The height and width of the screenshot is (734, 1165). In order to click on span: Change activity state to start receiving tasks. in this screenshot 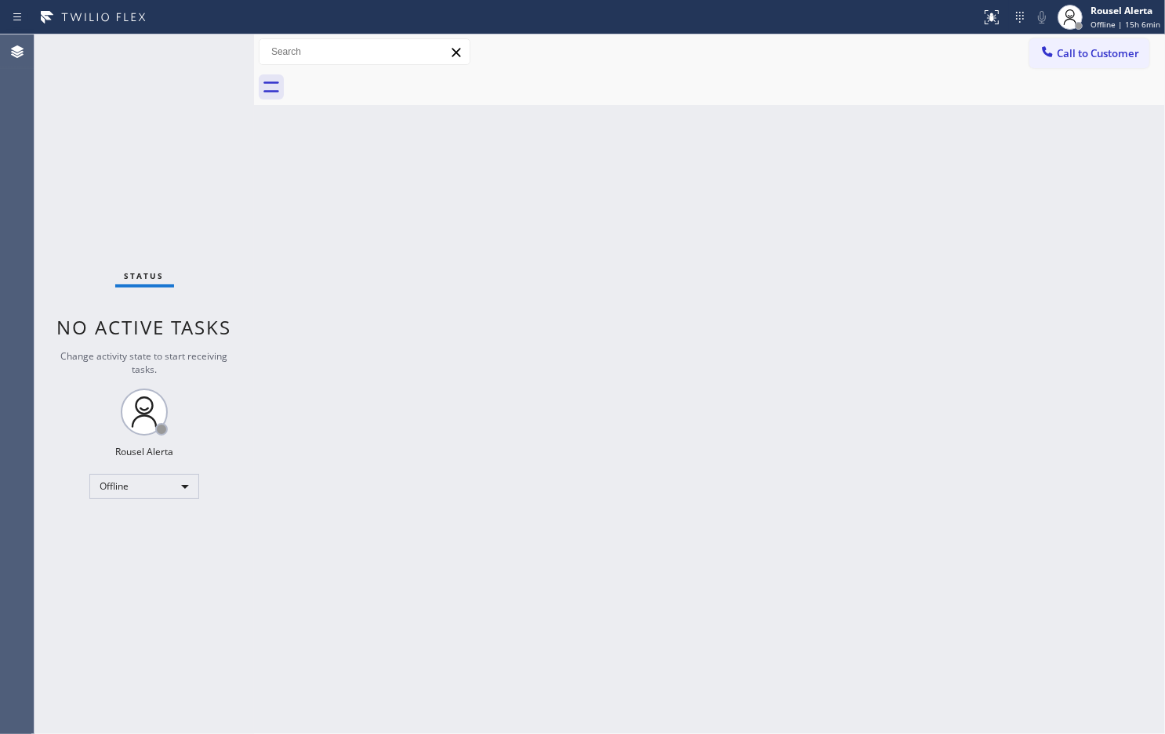, I will do `click(144, 363)`.